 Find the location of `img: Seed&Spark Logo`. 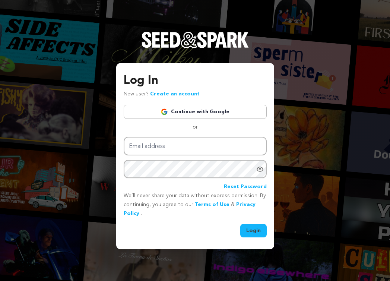

img: Seed&Spark Logo is located at coordinates (195, 40).